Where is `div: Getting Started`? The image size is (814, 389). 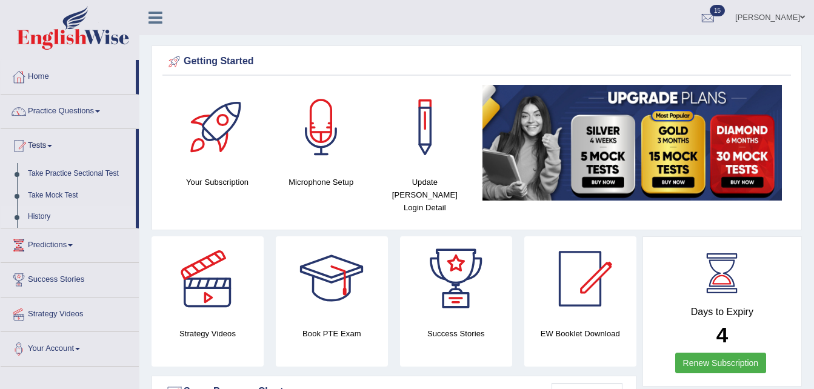 div: Getting Started is located at coordinates (477, 62).